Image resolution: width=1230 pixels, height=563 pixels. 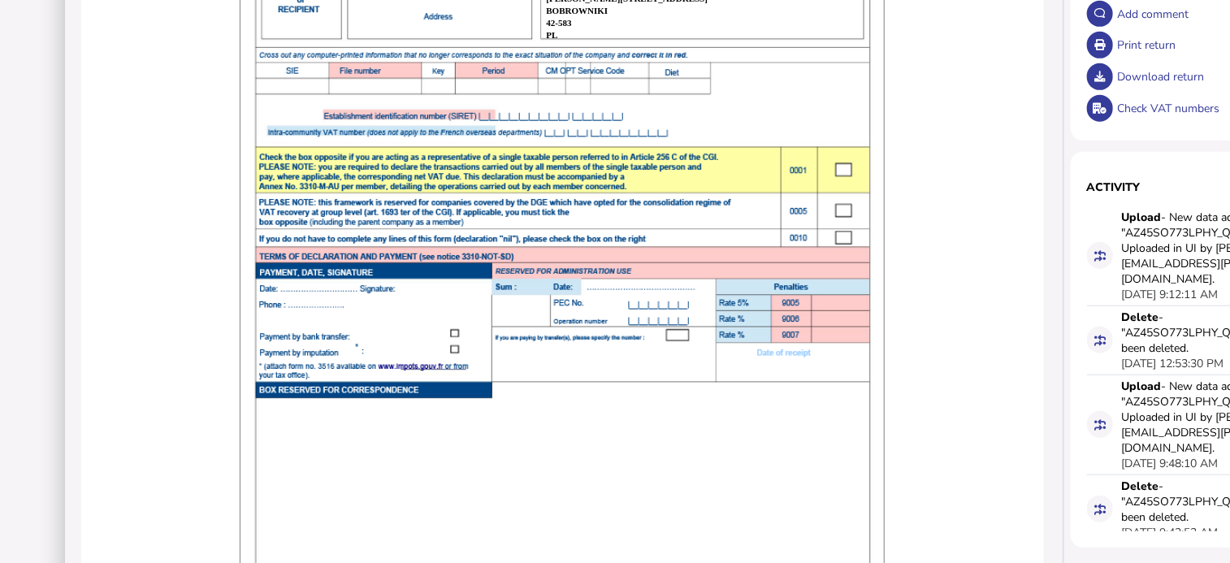 I want to click on button: Make a comment in the activity log., so click(x=1100, y=14).